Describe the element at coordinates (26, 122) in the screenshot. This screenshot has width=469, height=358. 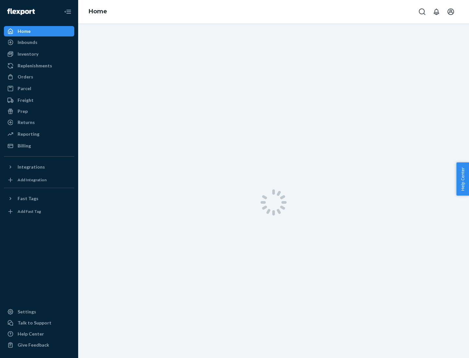
I see `div: Returns` at that location.